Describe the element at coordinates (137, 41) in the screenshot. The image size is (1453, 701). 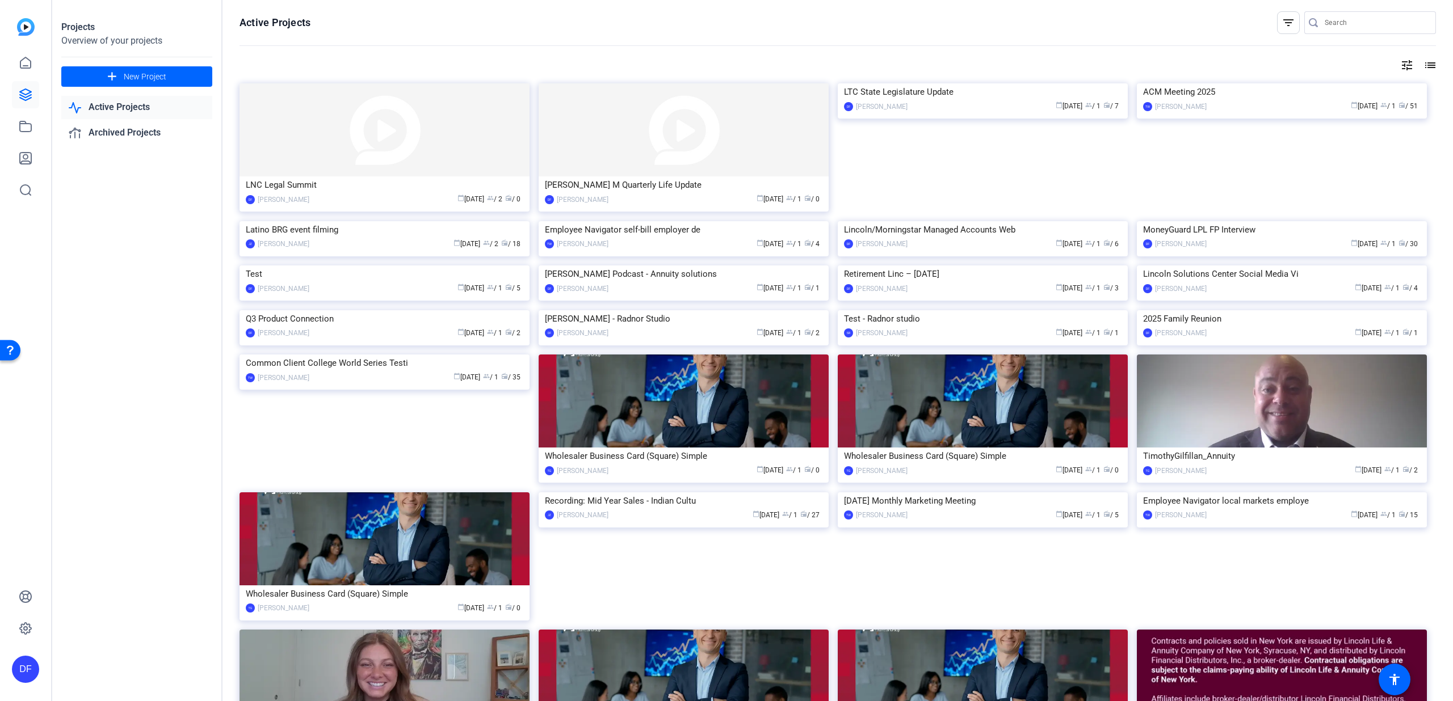
I see `div: Overview of your projects` at that location.